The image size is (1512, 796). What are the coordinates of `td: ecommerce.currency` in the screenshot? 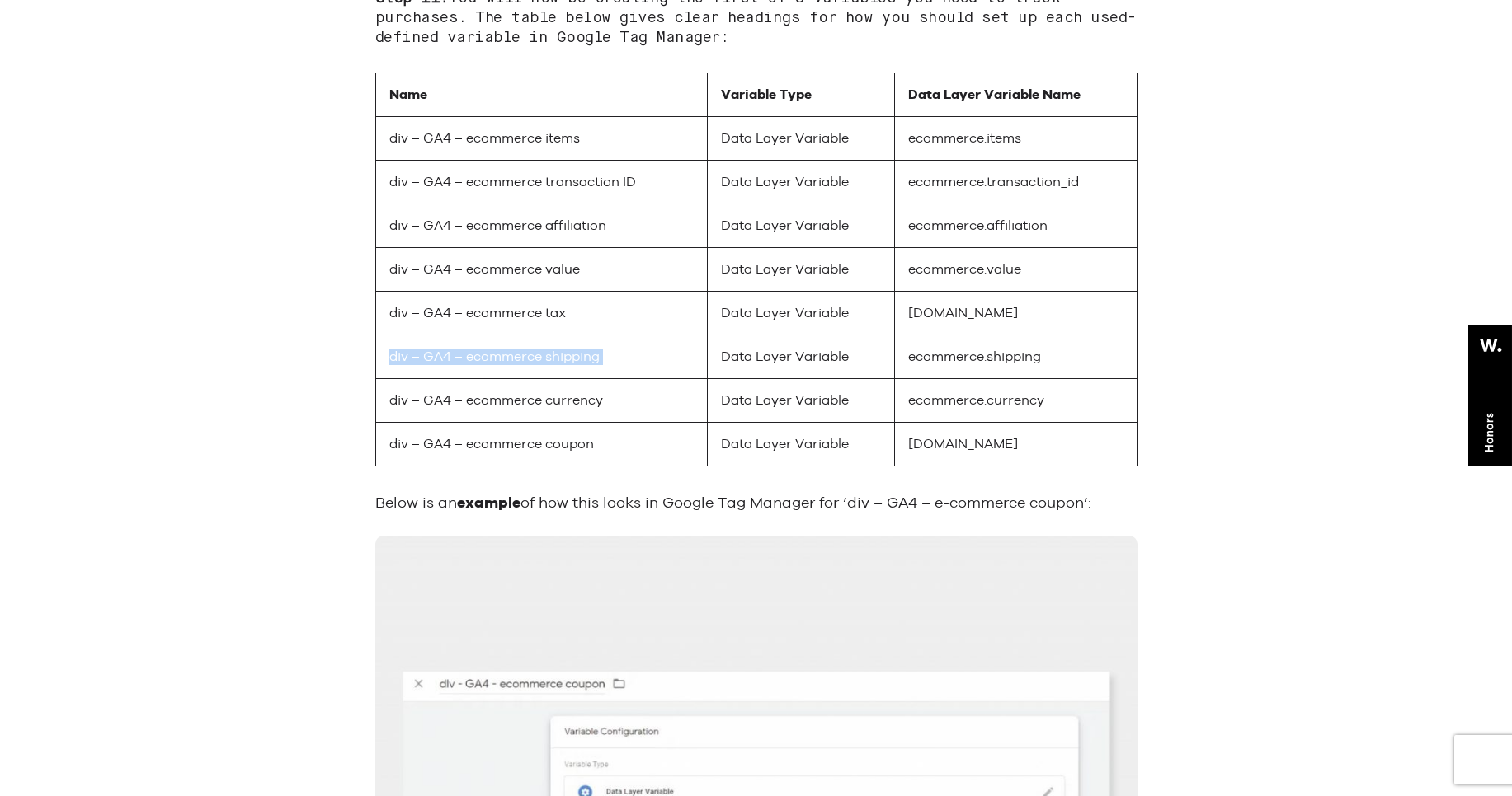 It's located at (1015, 400).